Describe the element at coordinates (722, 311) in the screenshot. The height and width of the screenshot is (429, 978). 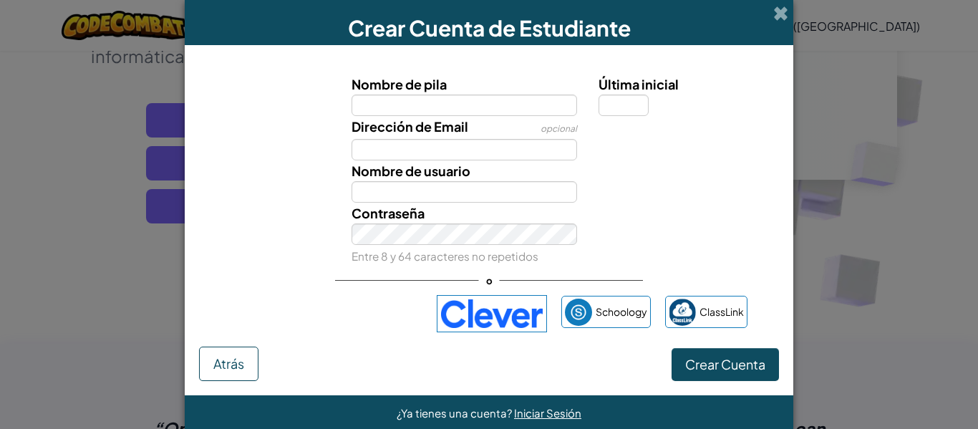
I see `span: ClassLink` at that location.